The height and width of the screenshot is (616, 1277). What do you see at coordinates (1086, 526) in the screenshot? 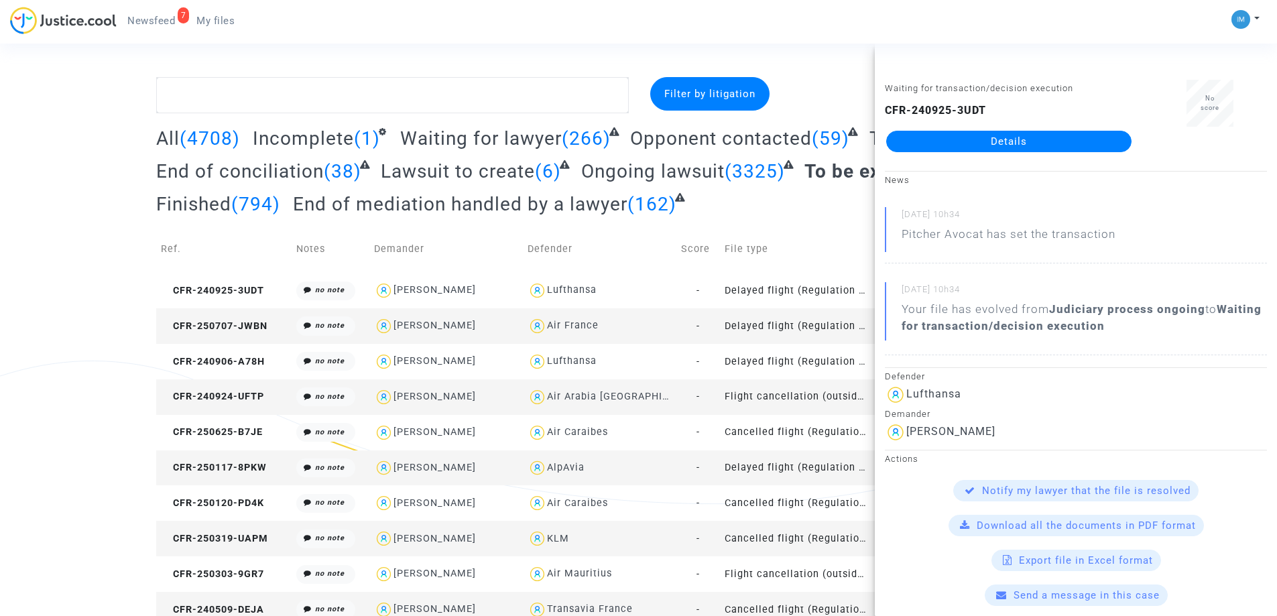
I see `span: Download all the documents in PDF format` at bounding box center [1086, 526].